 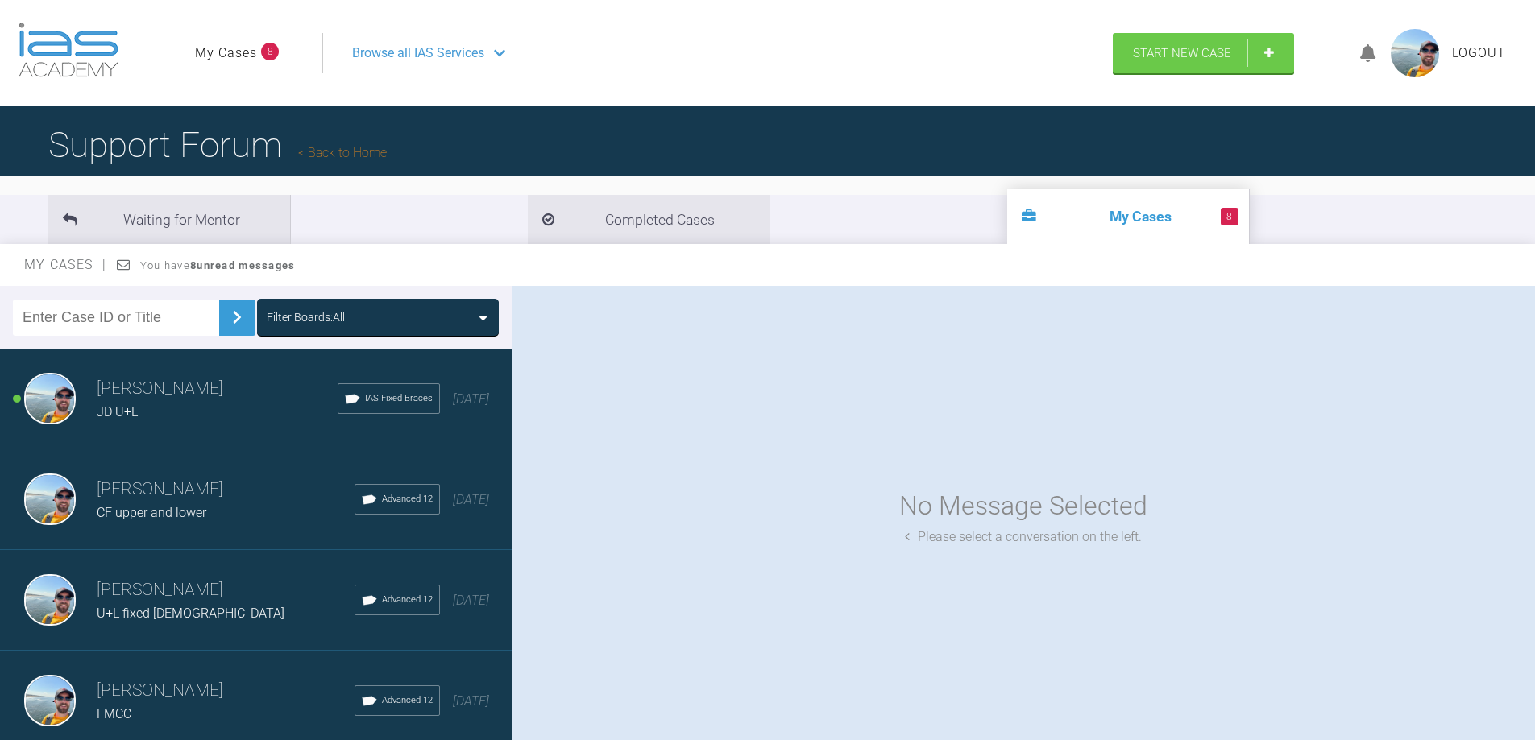 I want to click on li: Completed Cases, so click(x=648, y=219).